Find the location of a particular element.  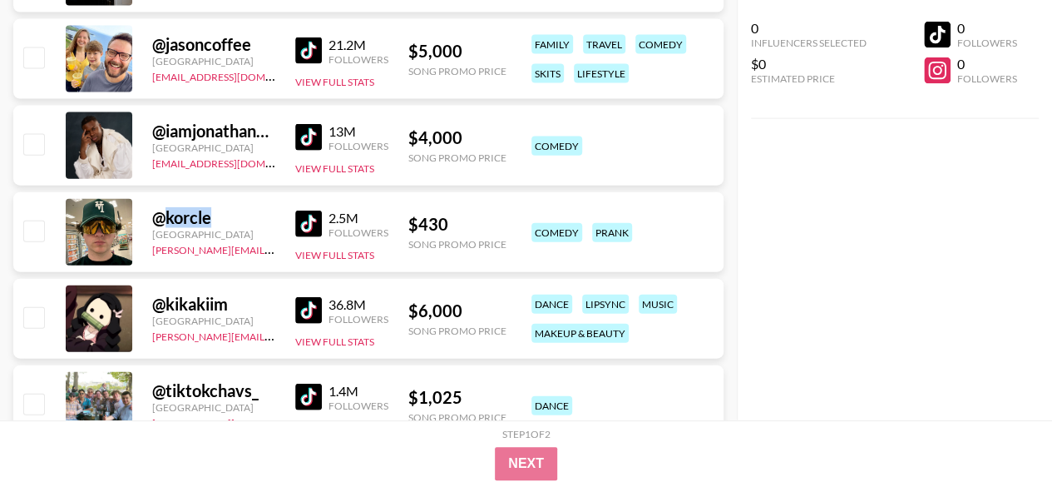

div: @ kikakiim is located at coordinates (214, 304).